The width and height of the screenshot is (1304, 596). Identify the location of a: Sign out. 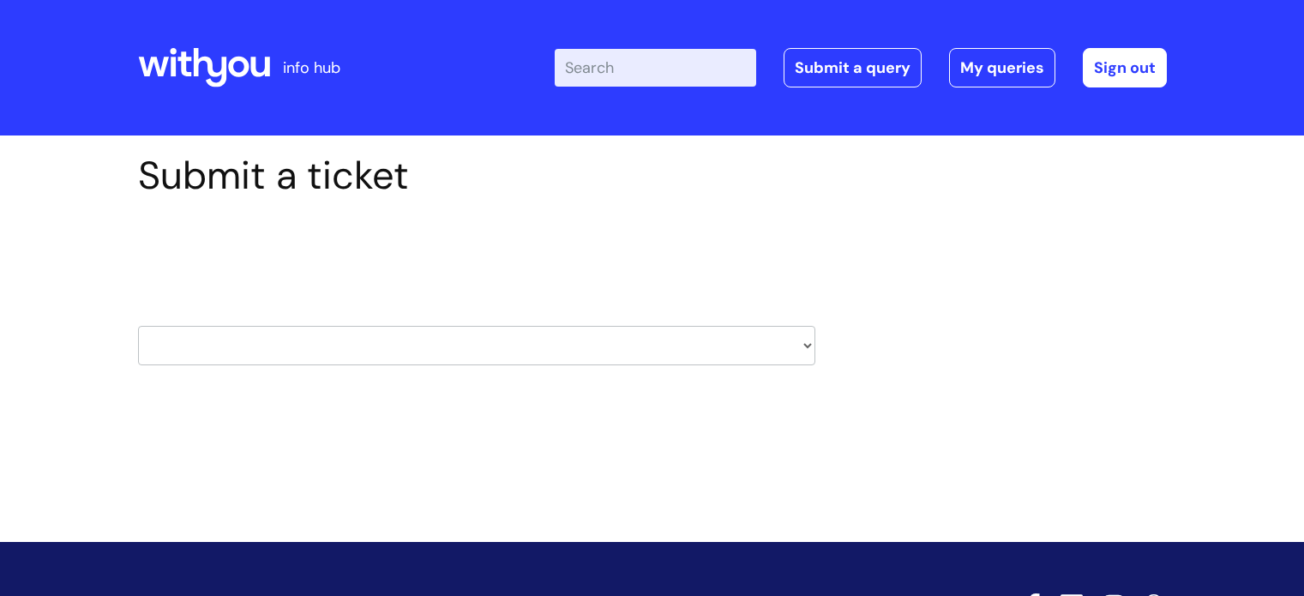
(1125, 68).